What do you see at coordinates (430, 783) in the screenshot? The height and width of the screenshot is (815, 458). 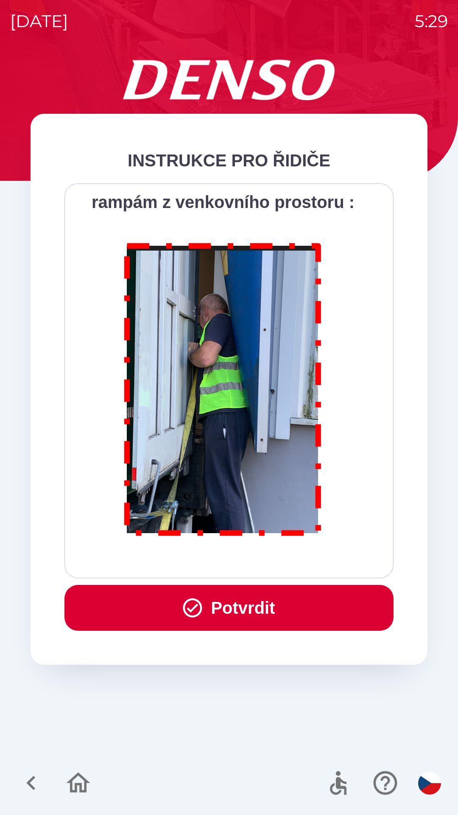 I see `img: cs flag` at bounding box center [430, 783].